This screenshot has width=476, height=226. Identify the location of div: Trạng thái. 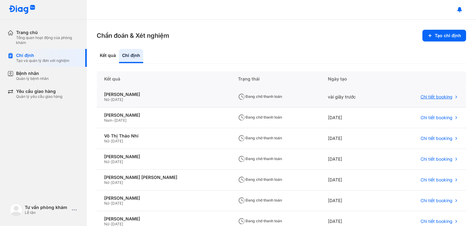
(275, 79).